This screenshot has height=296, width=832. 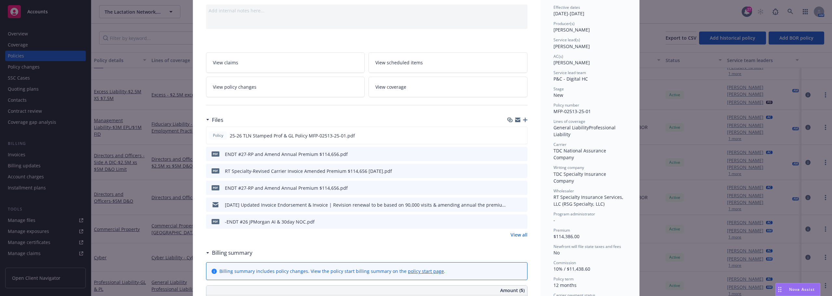 I want to click on span: Policy number, so click(x=566, y=105).